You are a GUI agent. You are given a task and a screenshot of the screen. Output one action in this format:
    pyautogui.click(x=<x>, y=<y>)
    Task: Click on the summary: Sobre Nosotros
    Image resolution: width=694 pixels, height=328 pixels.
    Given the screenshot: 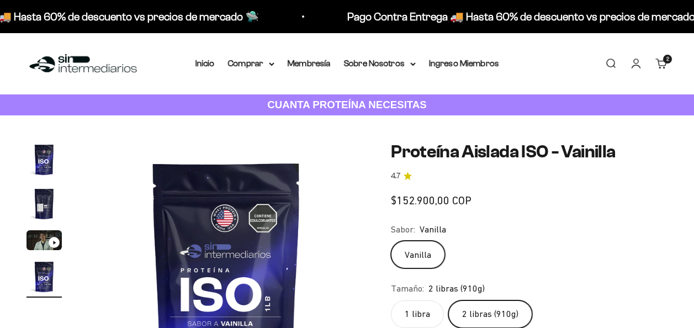 What is the action you would take?
    pyautogui.click(x=380, y=63)
    